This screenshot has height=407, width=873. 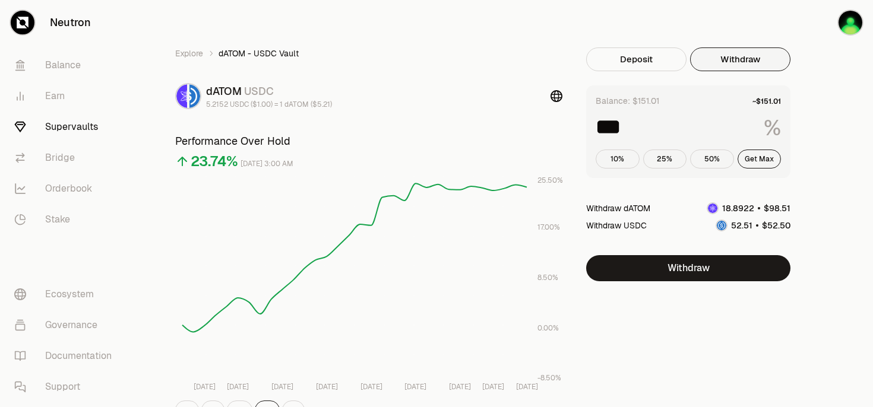 What do you see at coordinates (189, 53) in the screenshot?
I see `a: Explore` at bounding box center [189, 53].